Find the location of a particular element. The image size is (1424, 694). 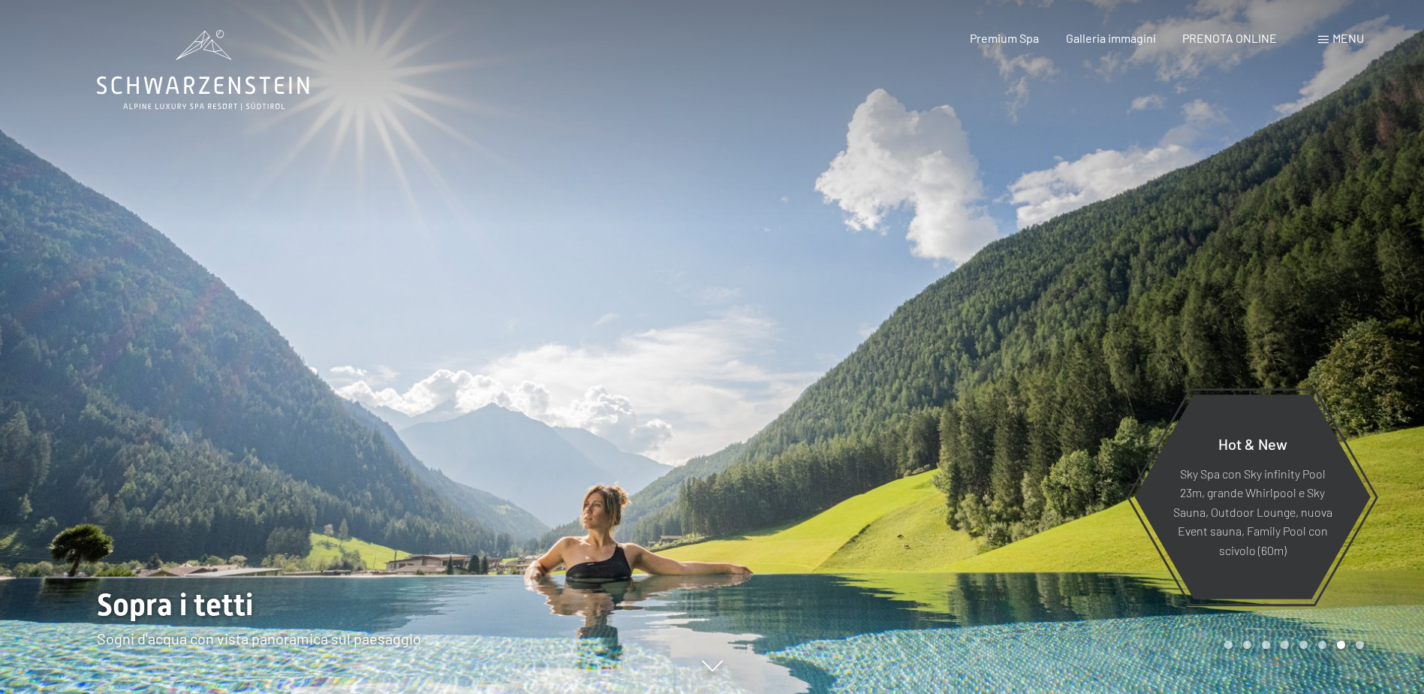

div: Carousel Page 2 is located at coordinates (1247, 644).